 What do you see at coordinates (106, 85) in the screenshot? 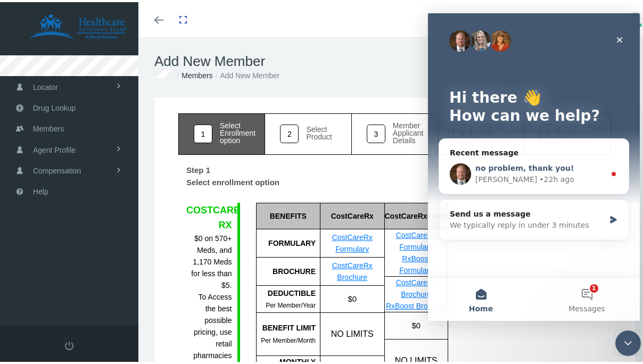
I see `p: Hi there 👋` at bounding box center [106, 85].